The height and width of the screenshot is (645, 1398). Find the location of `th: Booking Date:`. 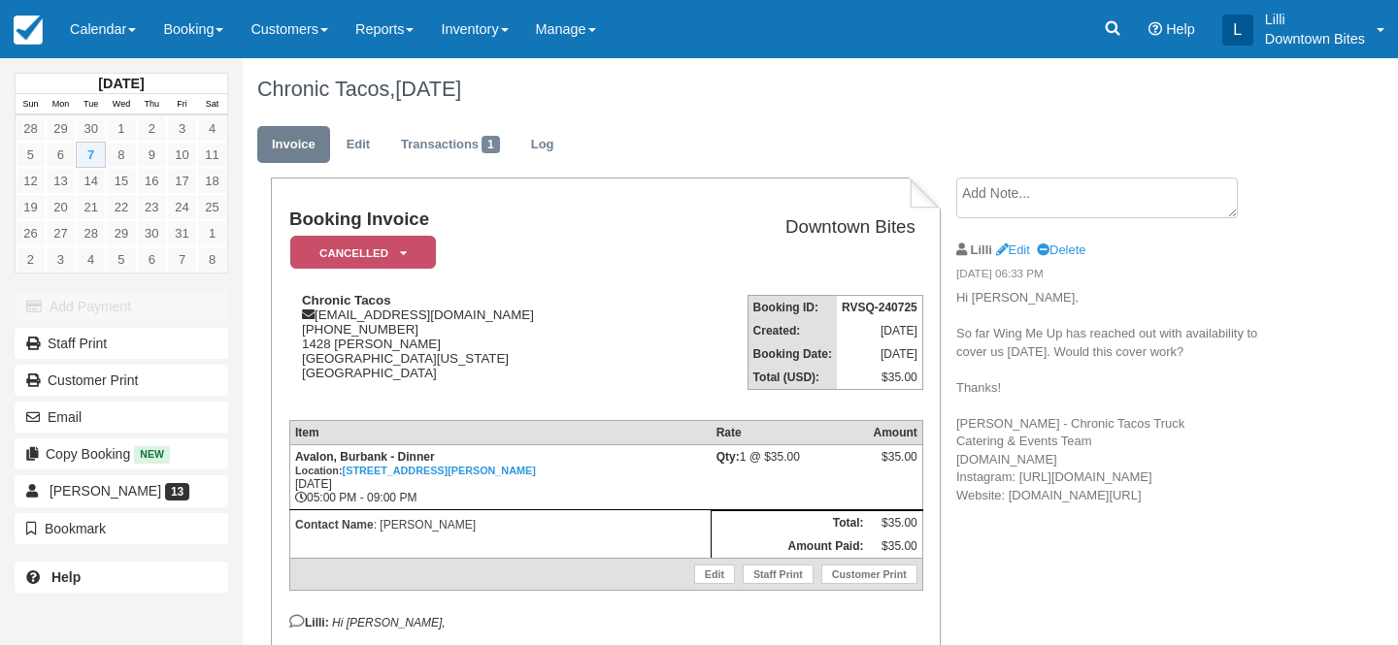

th: Booking Date: is located at coordinates (792, 354).